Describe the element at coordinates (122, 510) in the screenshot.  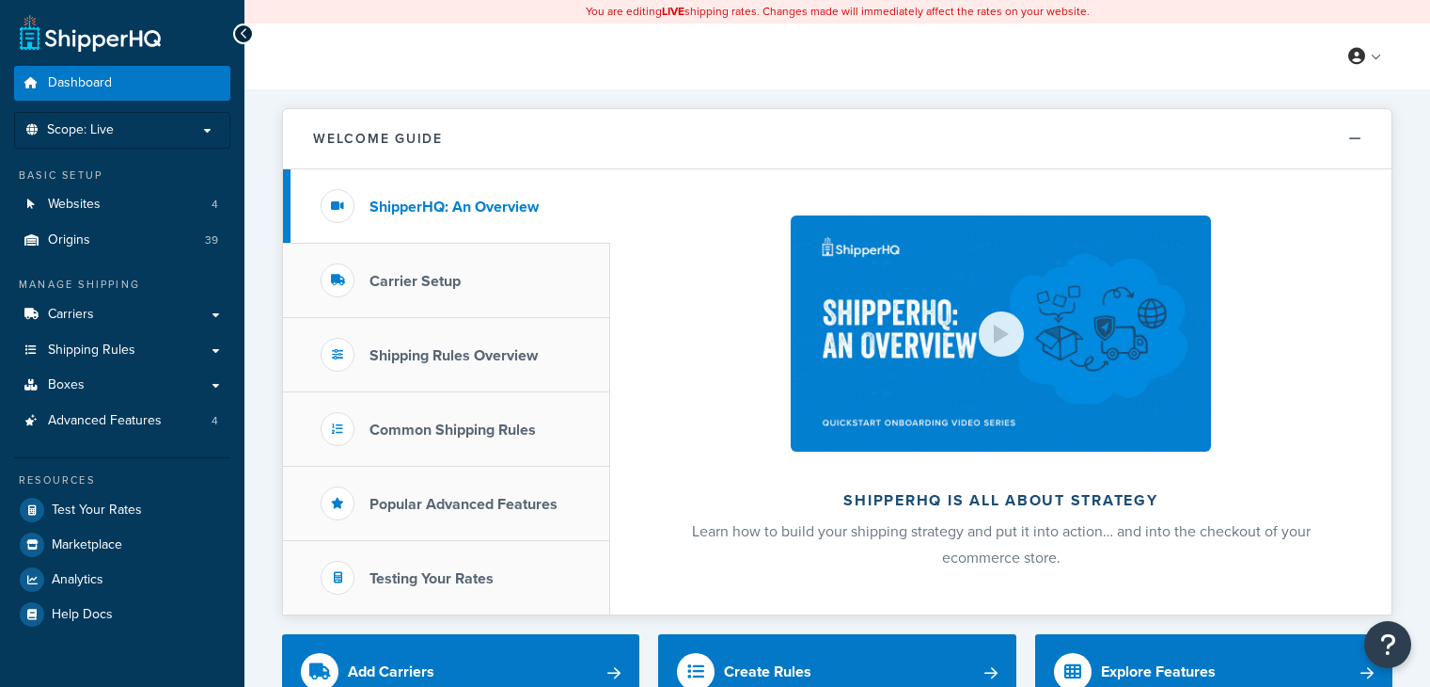
I see `li: Test Your Rates` at that location.